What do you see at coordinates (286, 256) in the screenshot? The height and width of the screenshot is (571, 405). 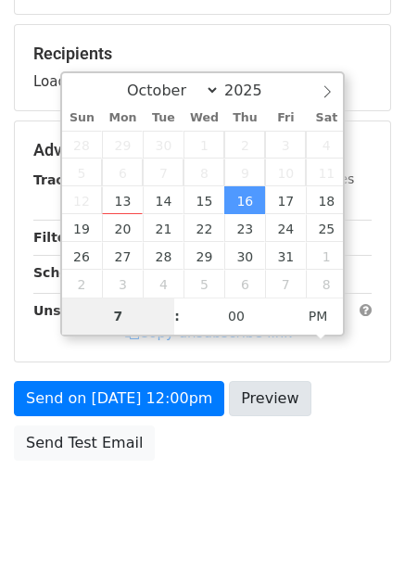 I see `span: October 31, 2025` at bounding box center [286, 256].